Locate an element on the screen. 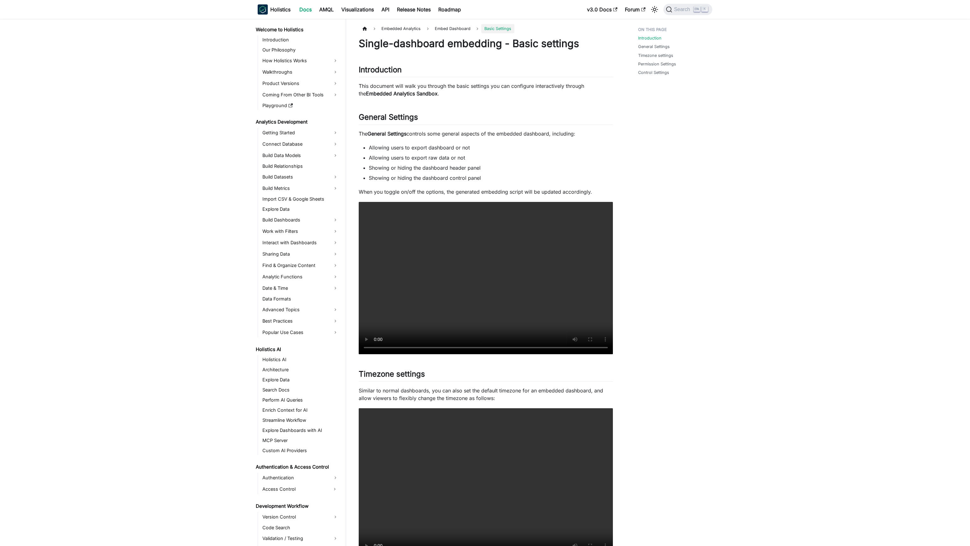  a: Getting Started is located at coordinates (300, 133).